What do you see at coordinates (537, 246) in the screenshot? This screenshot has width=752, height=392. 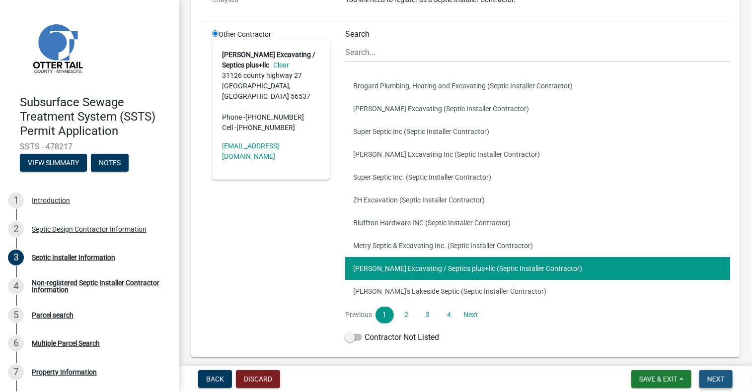 I see `button: Metry Septic & Excavating Inc. (Septic Installer Contractor)` at bounding box center [537, 246].